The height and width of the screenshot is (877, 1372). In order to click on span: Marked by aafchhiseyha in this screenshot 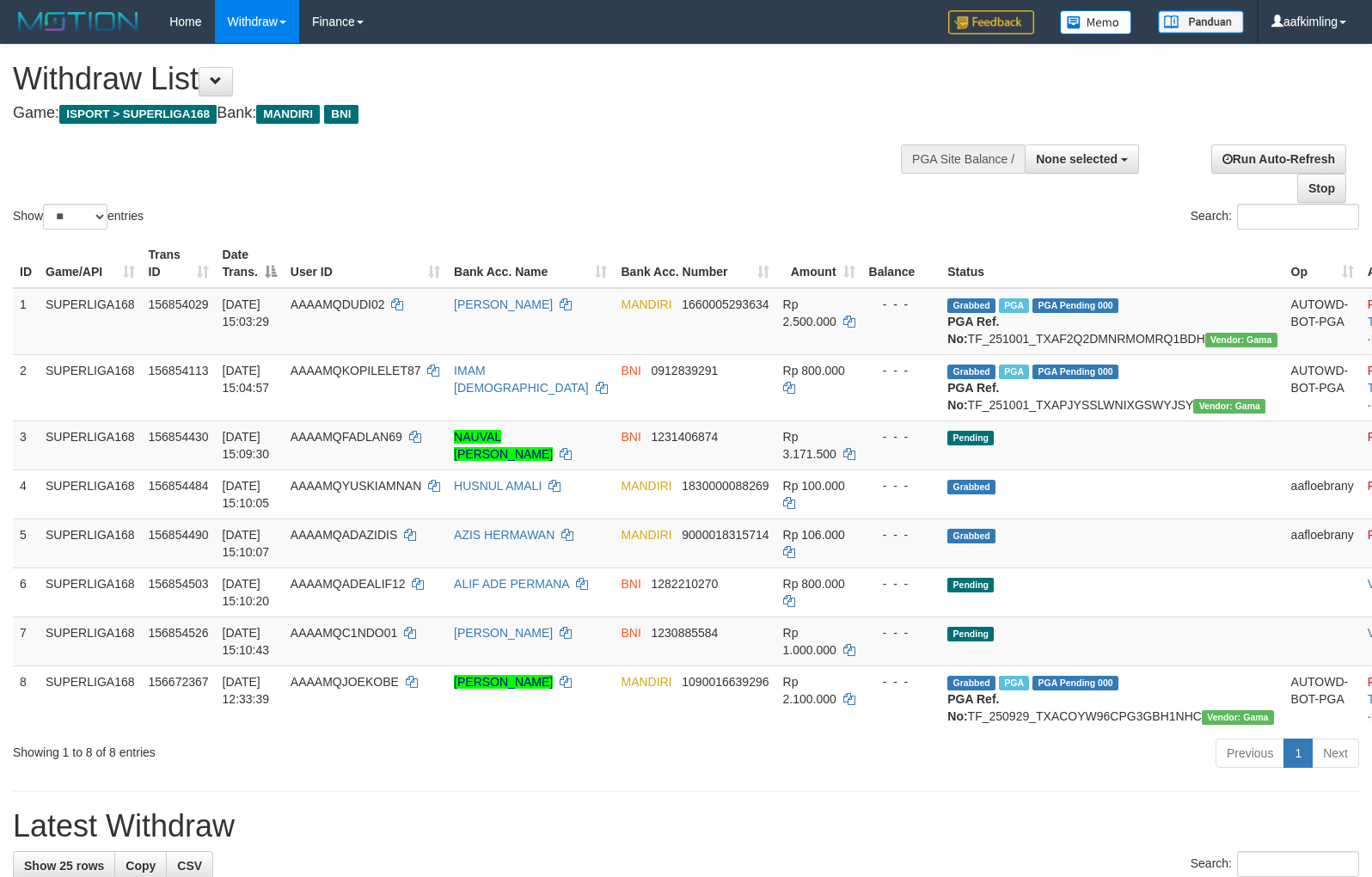, I will do `click(1014, 372)`.